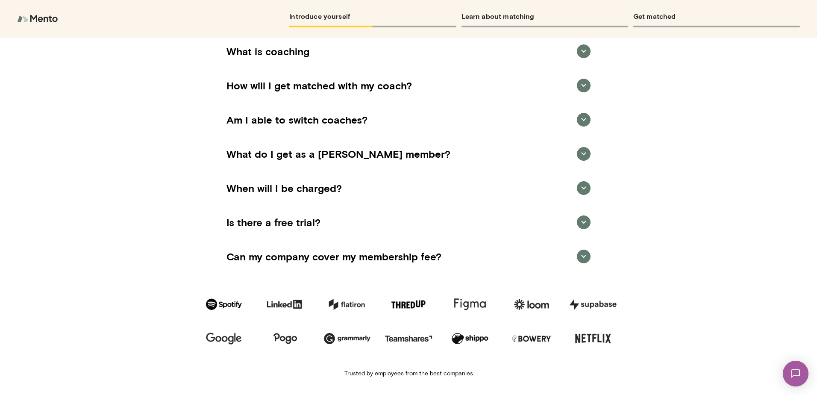  What do you see at coordinates (545, 16) in the screenshot?
I see `h6: Learn about matching` at bounding box center [545, 16].